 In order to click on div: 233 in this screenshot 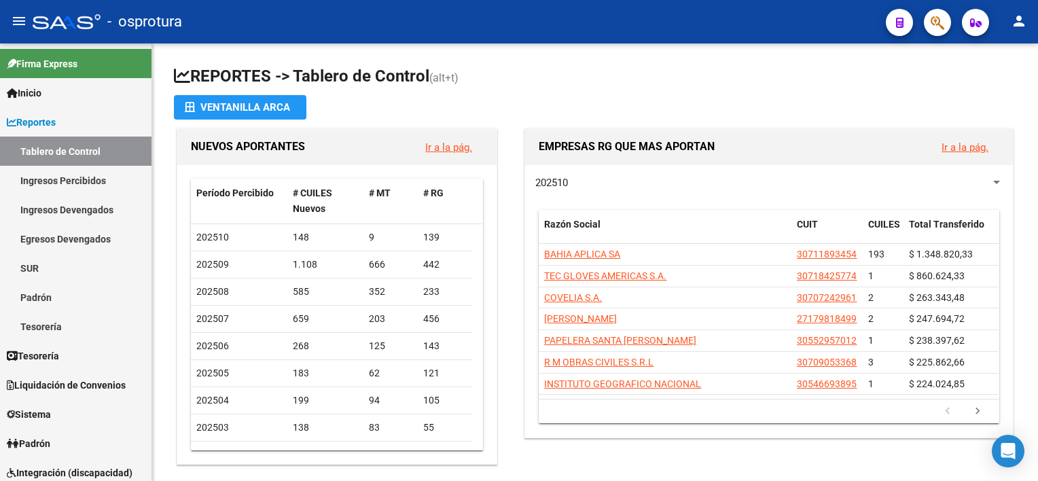, I will do `click(445, 291)`.